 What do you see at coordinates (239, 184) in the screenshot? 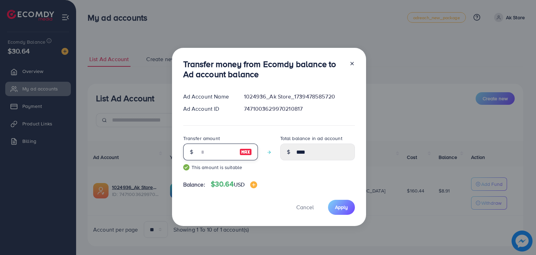
I see `span: USD` at bounding box center [239, 184].